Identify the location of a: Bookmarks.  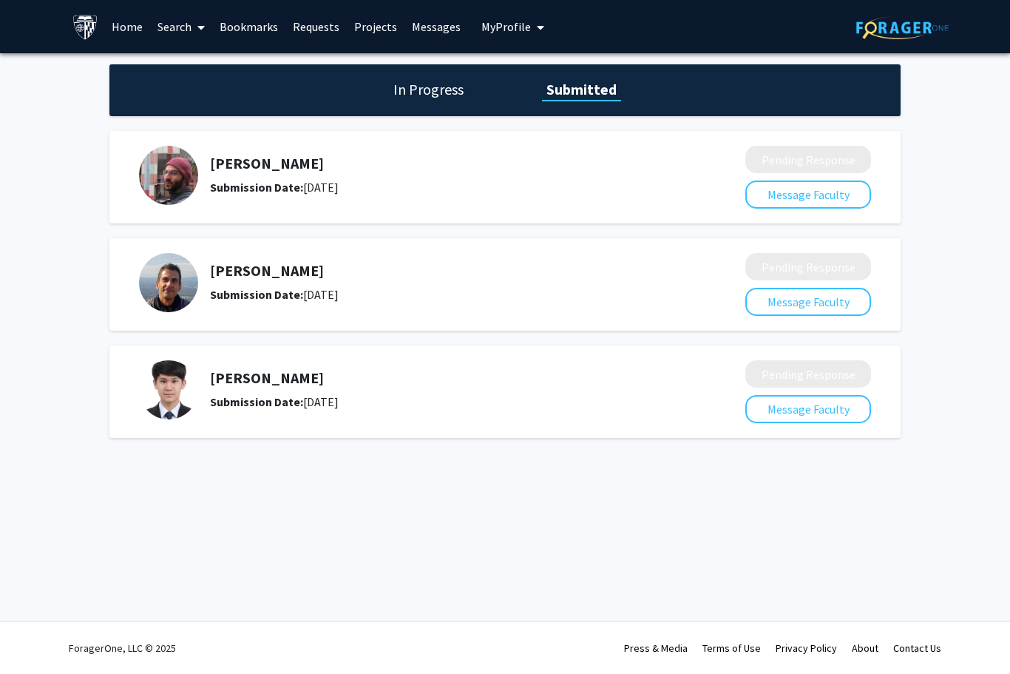
(249, 27).